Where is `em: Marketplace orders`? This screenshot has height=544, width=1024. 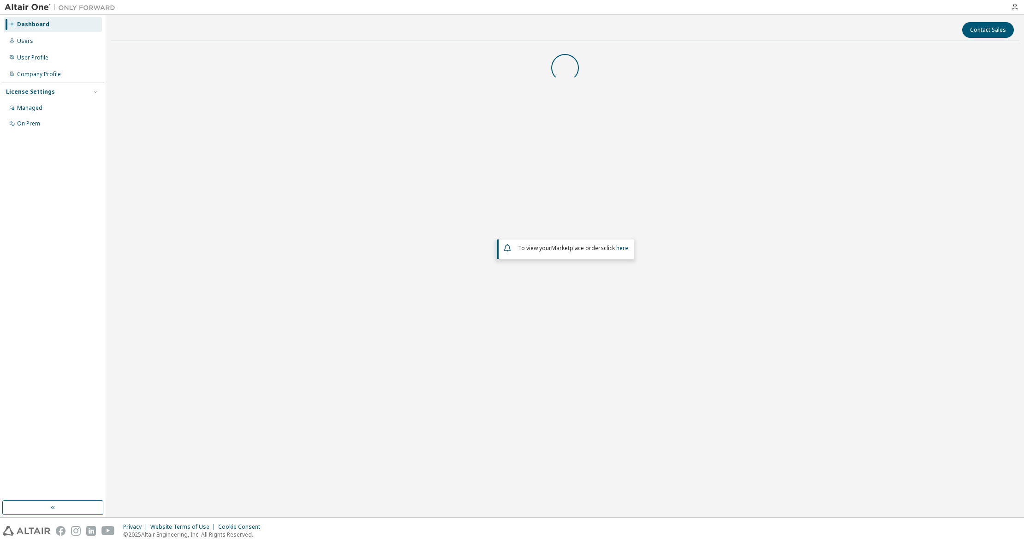
em: Marketplace orders is located at coordinates (578, 248).